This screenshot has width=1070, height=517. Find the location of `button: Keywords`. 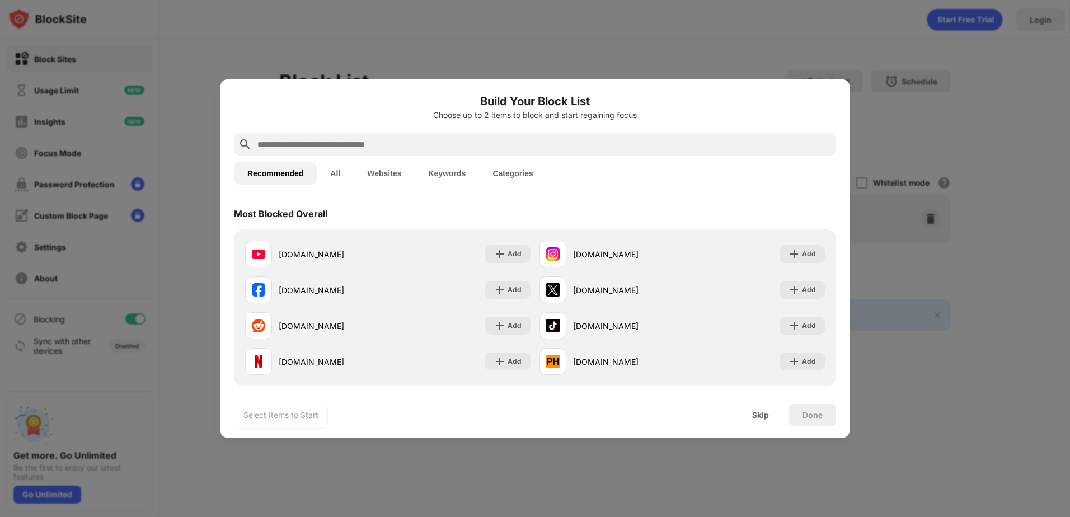

button: Keywords is located at coordinates (447, 174).